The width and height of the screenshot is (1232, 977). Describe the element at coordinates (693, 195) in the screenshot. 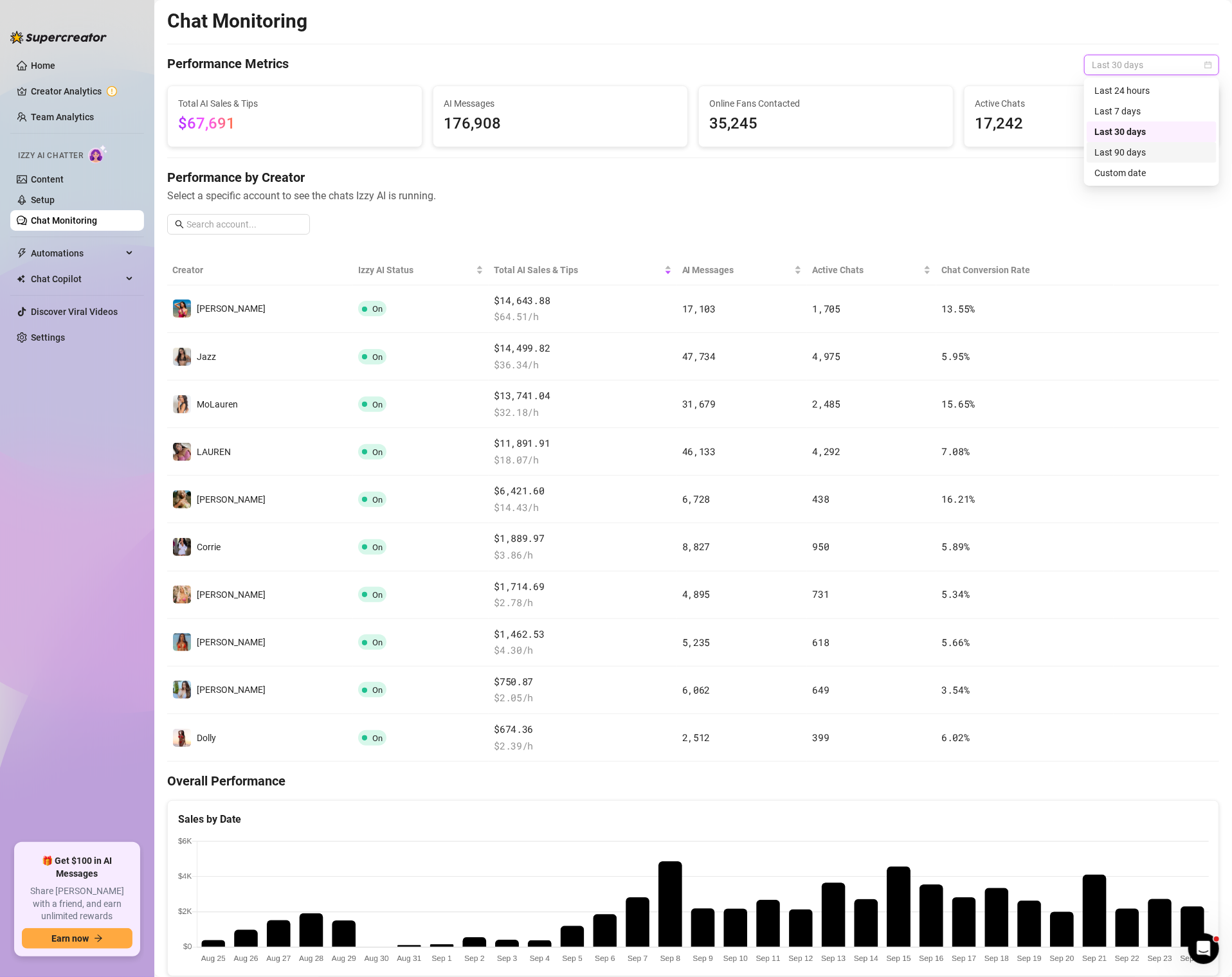

I see `span: Select a specific account to see the chats Izzy AI is running.` at that location.